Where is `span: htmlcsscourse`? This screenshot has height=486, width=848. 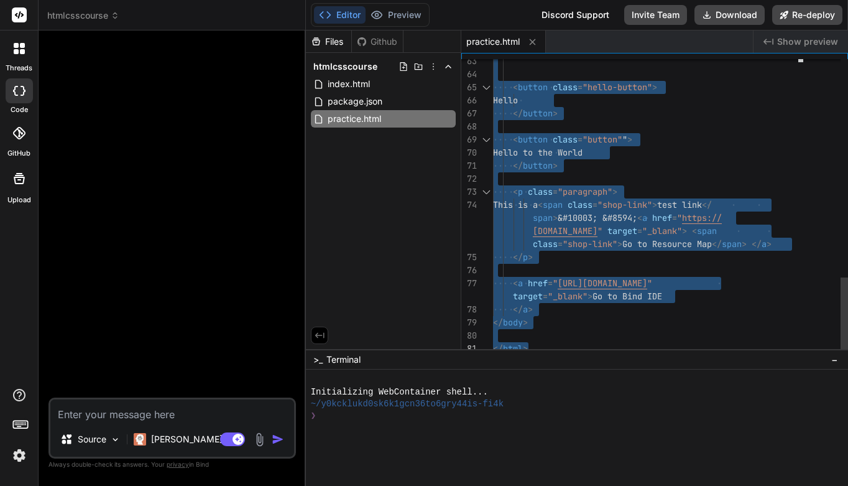
span: htmlcsscourse is located at coordinates (83, 16).